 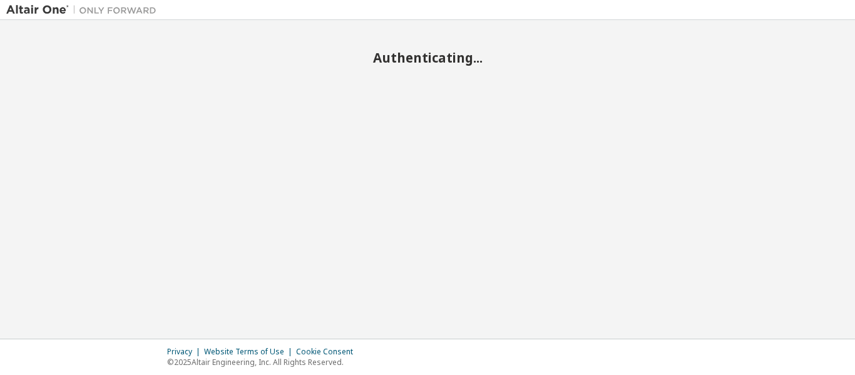 What do you see at coordinates (250, 352) in the screenshot?
I see `div: Website Terms of Use` at bounding box center [250, 352].